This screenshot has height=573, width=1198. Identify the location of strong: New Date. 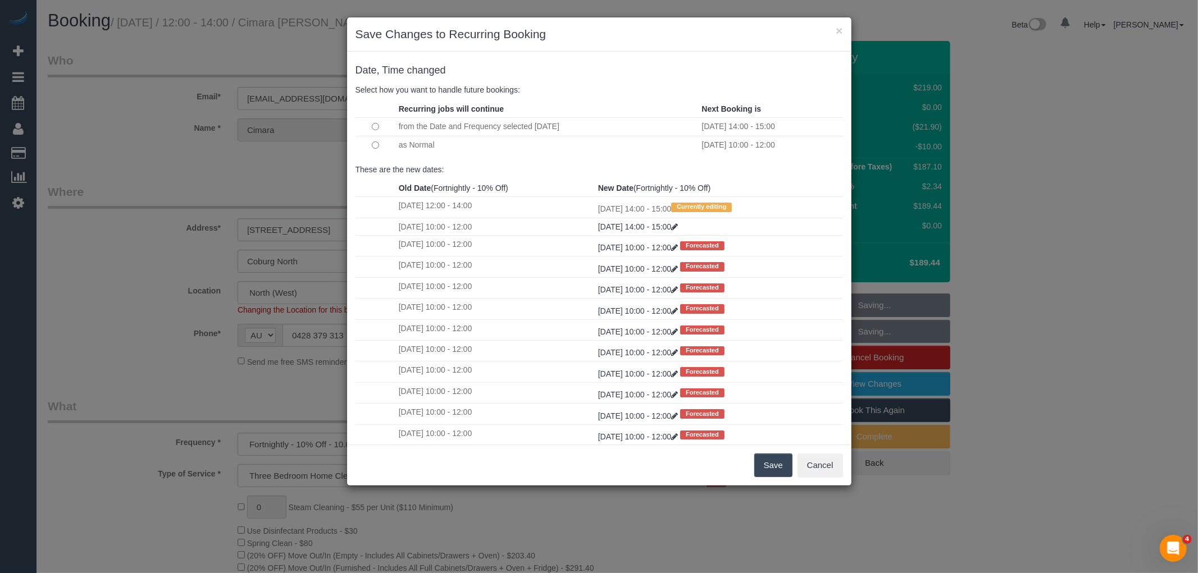
(615, 188).